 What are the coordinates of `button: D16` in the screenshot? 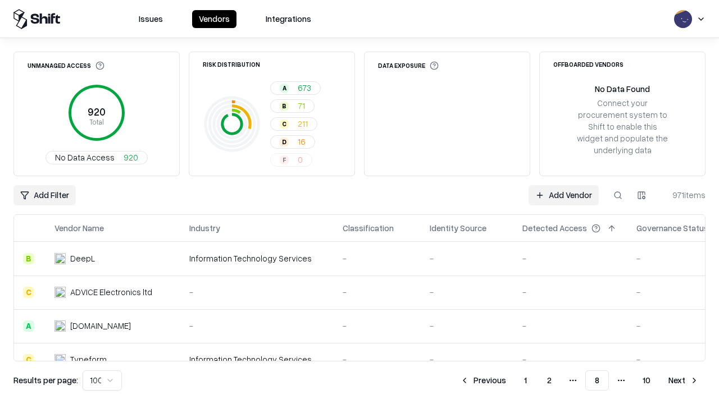 It's located at (293, 142).